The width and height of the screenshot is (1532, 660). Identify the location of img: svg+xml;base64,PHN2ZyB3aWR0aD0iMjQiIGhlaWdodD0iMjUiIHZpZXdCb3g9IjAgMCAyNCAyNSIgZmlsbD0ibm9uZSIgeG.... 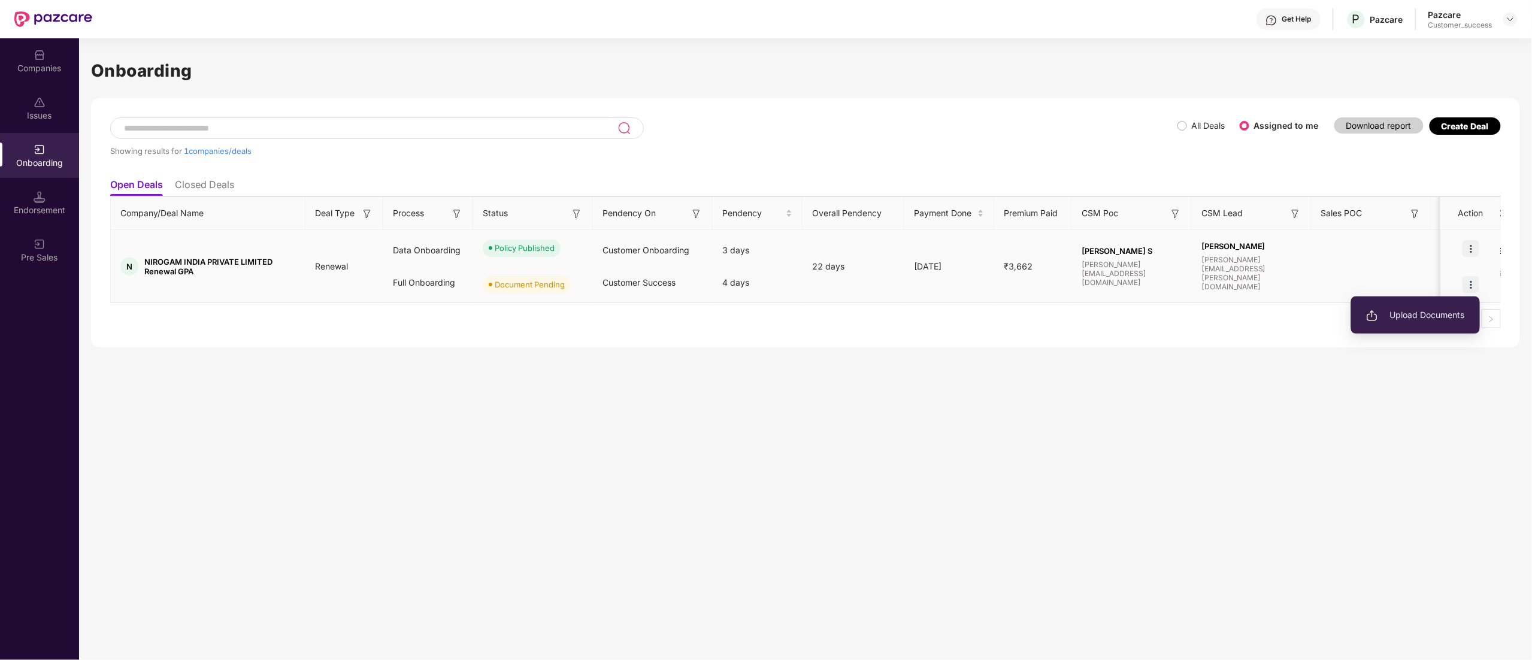
(624, 128).